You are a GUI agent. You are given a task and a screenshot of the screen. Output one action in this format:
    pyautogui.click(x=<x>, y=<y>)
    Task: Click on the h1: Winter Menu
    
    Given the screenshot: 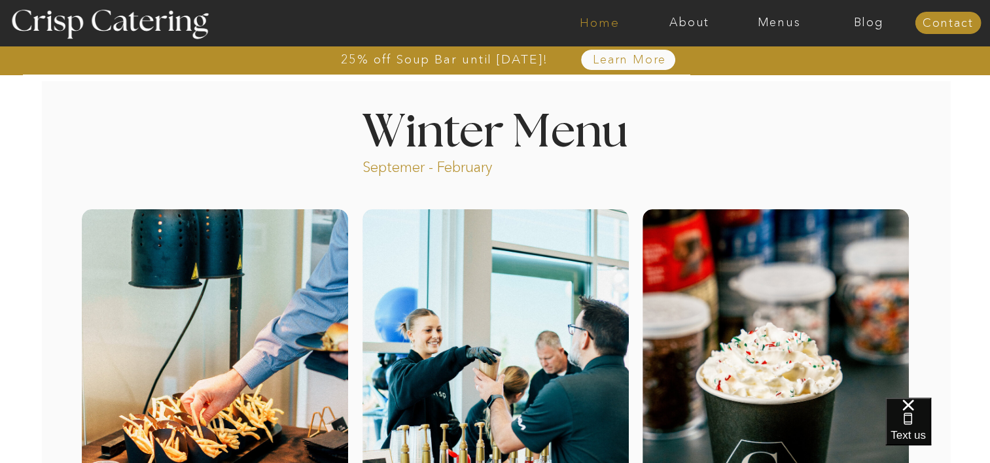 What is the action you would take?
    pyautogui.click(x=495, y=129)
    